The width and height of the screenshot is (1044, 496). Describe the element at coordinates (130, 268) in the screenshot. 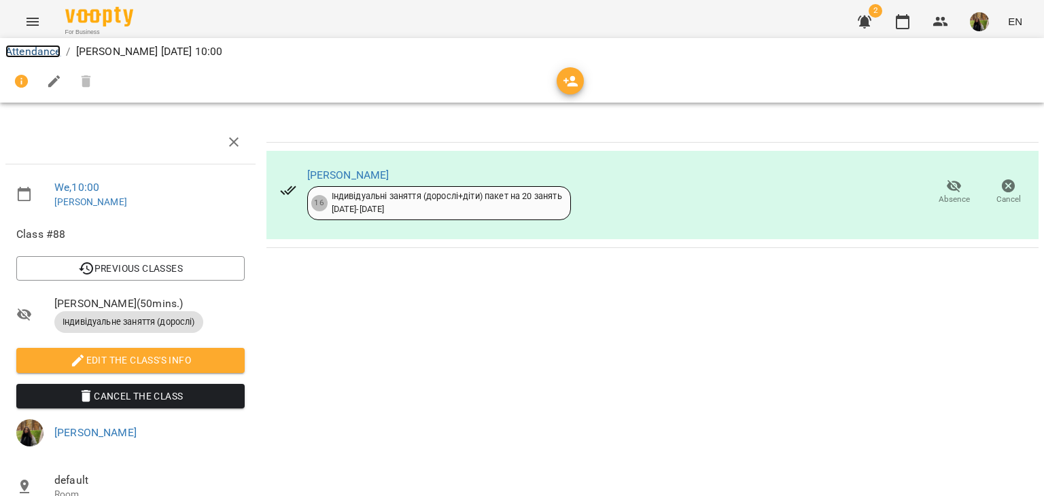

I see `span: Previous Classes` at that location.